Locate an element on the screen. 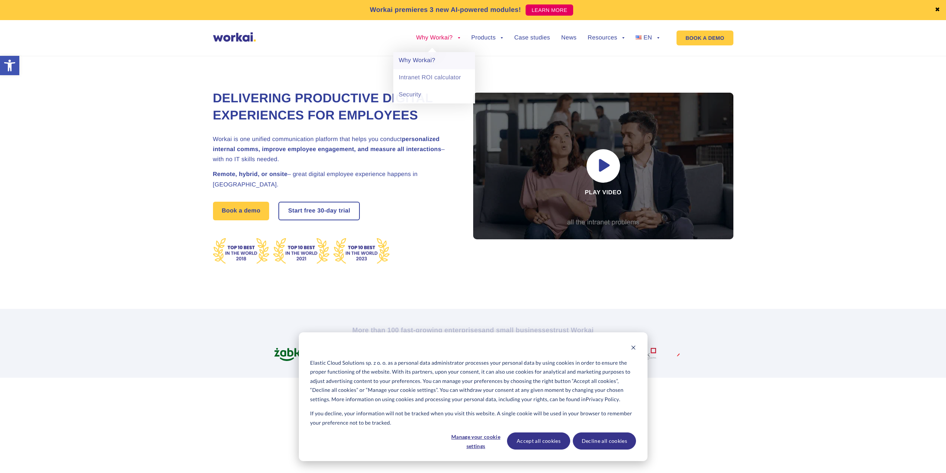  a: BOOK A DEMO is located at coordinates (705, 38).